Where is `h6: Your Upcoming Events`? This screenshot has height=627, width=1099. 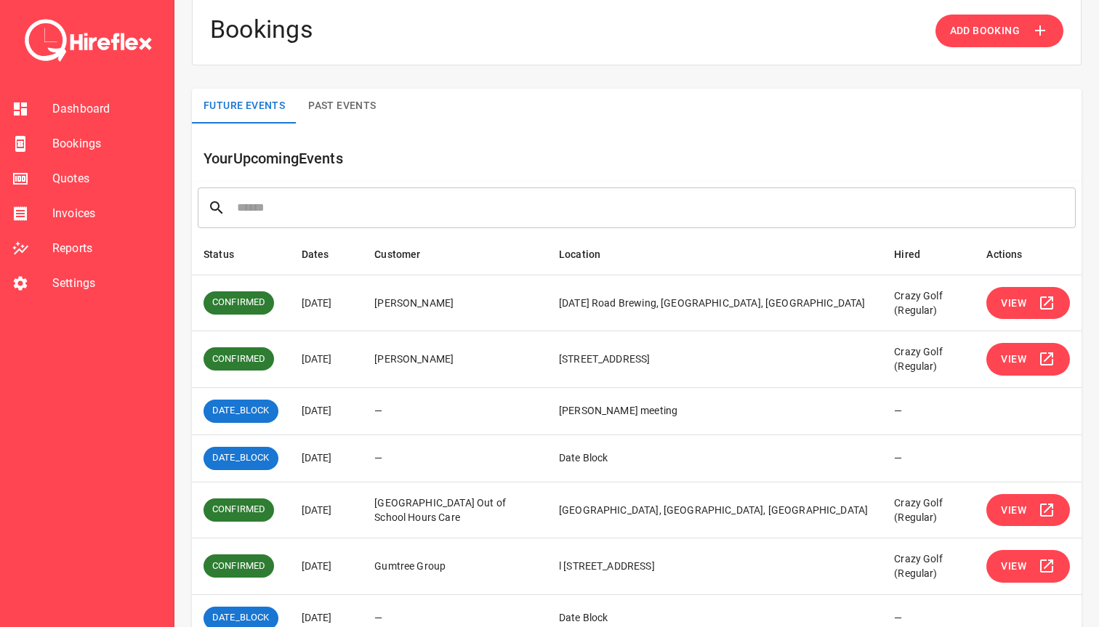
h6: Your Upcoming Events is located at coordinates (642, 158).